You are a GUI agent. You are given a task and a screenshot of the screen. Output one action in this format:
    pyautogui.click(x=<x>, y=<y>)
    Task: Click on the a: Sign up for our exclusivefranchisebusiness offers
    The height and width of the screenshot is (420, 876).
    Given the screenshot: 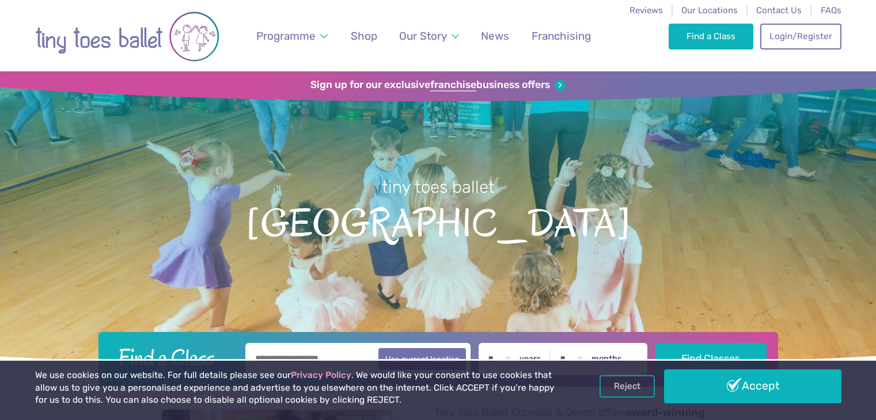 What is the action you would take?
    pyautogui.click(x=438, y=85)
    